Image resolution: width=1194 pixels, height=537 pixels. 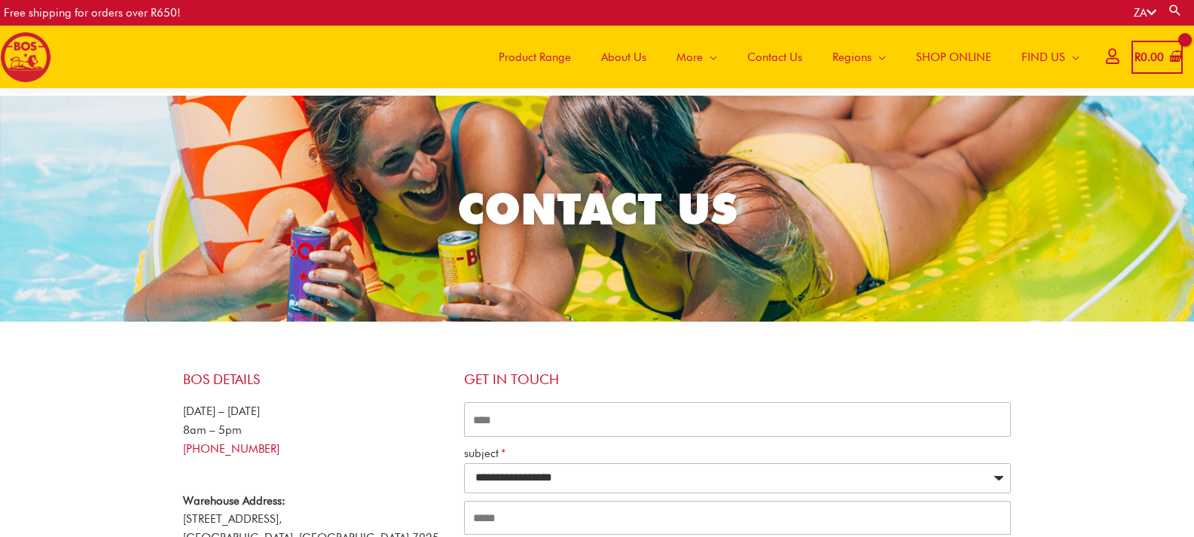 What do you see at coordinates (624, 57) in the screenshot?
I see `a: About Us` at bounding box center [624, 57].